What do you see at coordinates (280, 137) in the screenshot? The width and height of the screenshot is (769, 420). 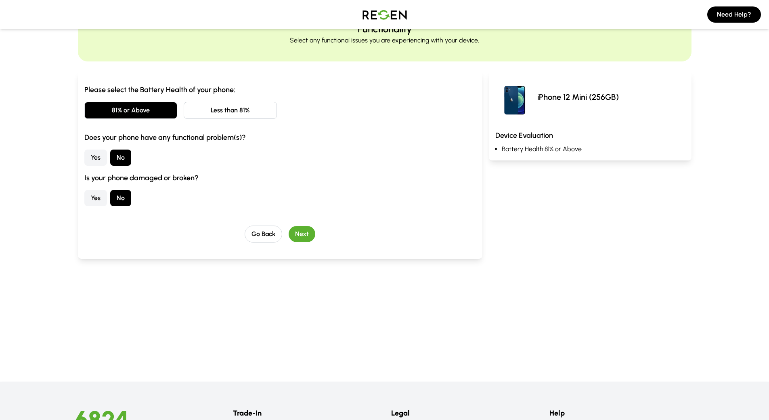 I see `h3: Does your phone have any functional problem(s)?` at bounding box center [280, 137].